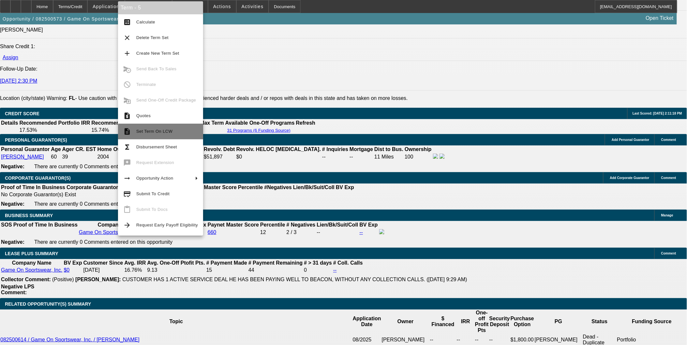 The image size is (687, 345). I want to click on b: Avg. IRR, so click(135, 263).